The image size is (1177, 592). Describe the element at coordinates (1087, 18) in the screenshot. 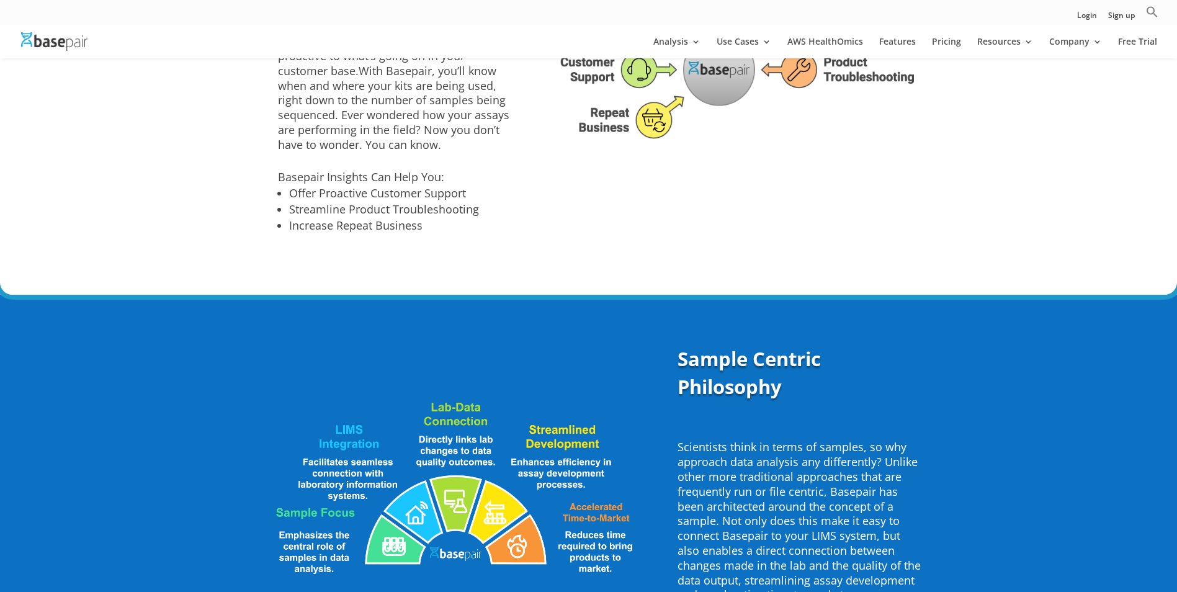

I see `a: Login` at that location.